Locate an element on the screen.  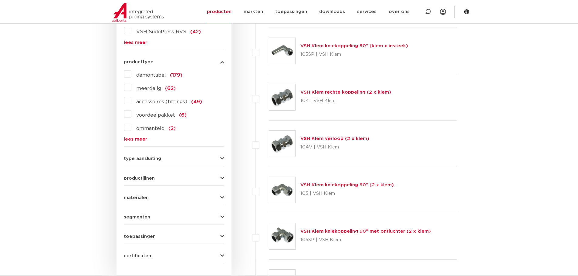
span: type aansluiting is located at coordinates (142, 159).